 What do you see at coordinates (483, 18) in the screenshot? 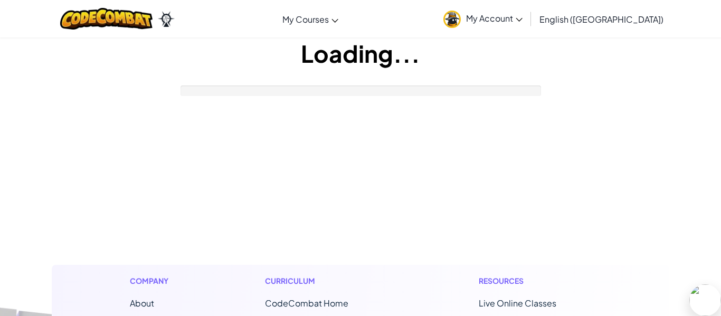
I see `a: My Account` at bounding box center [483, 18].